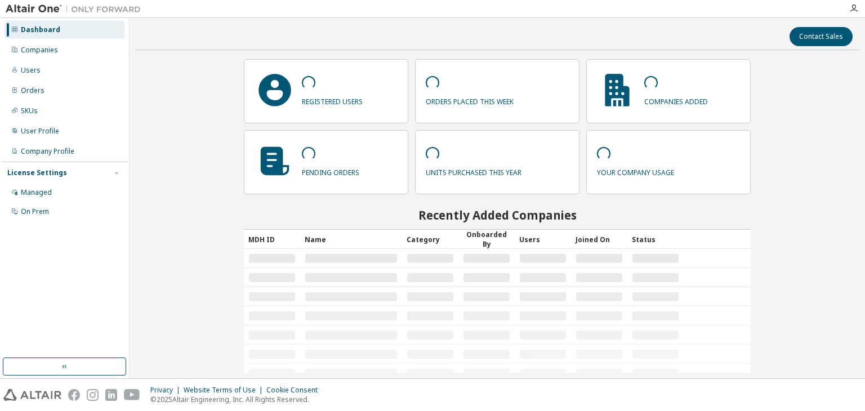  What do you see at coordinates (111, 395) in the screenshot?
I see `img: linkedin.svg` at bounding box center [111, 395].